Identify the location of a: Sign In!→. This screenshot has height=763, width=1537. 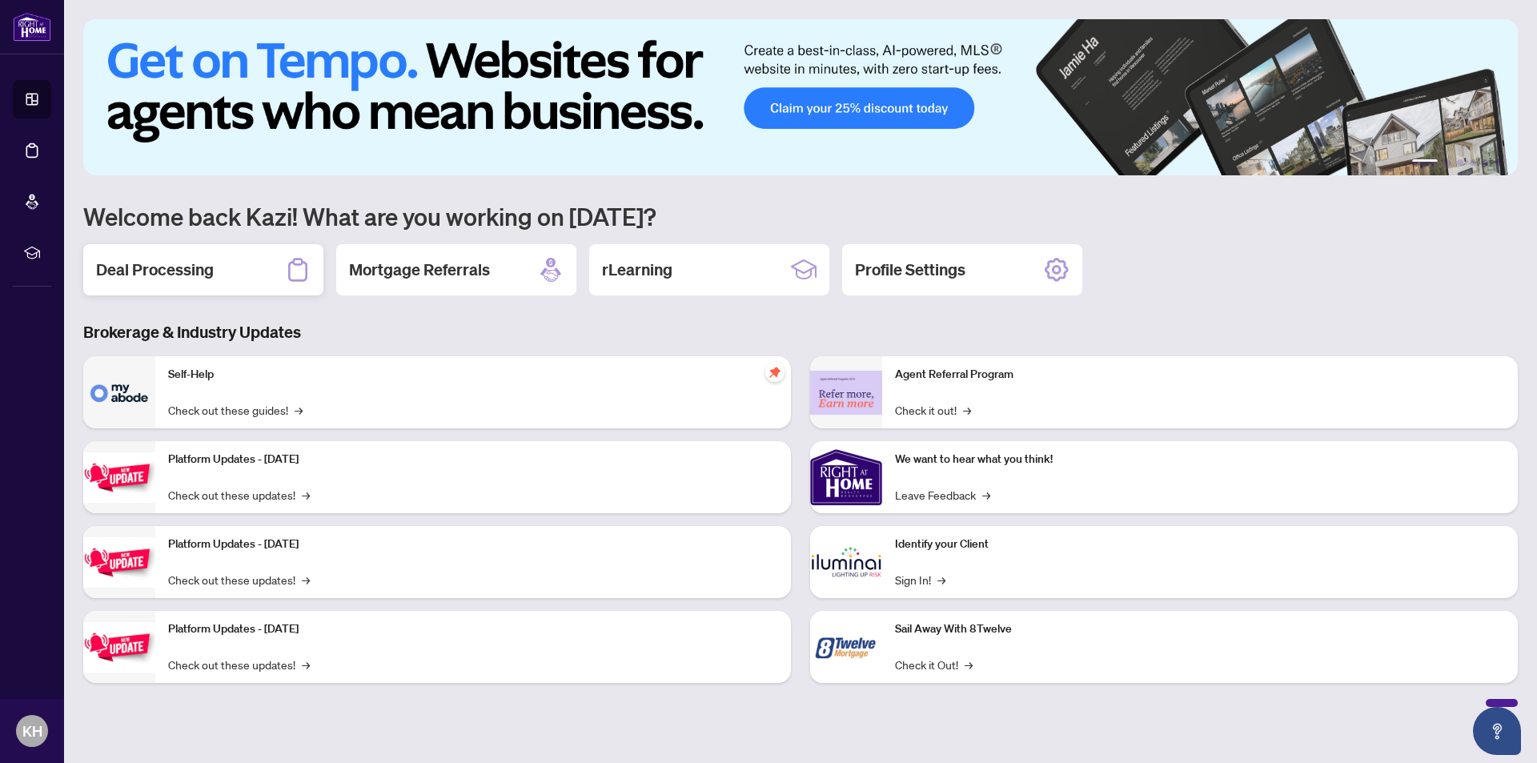
(920, 580).